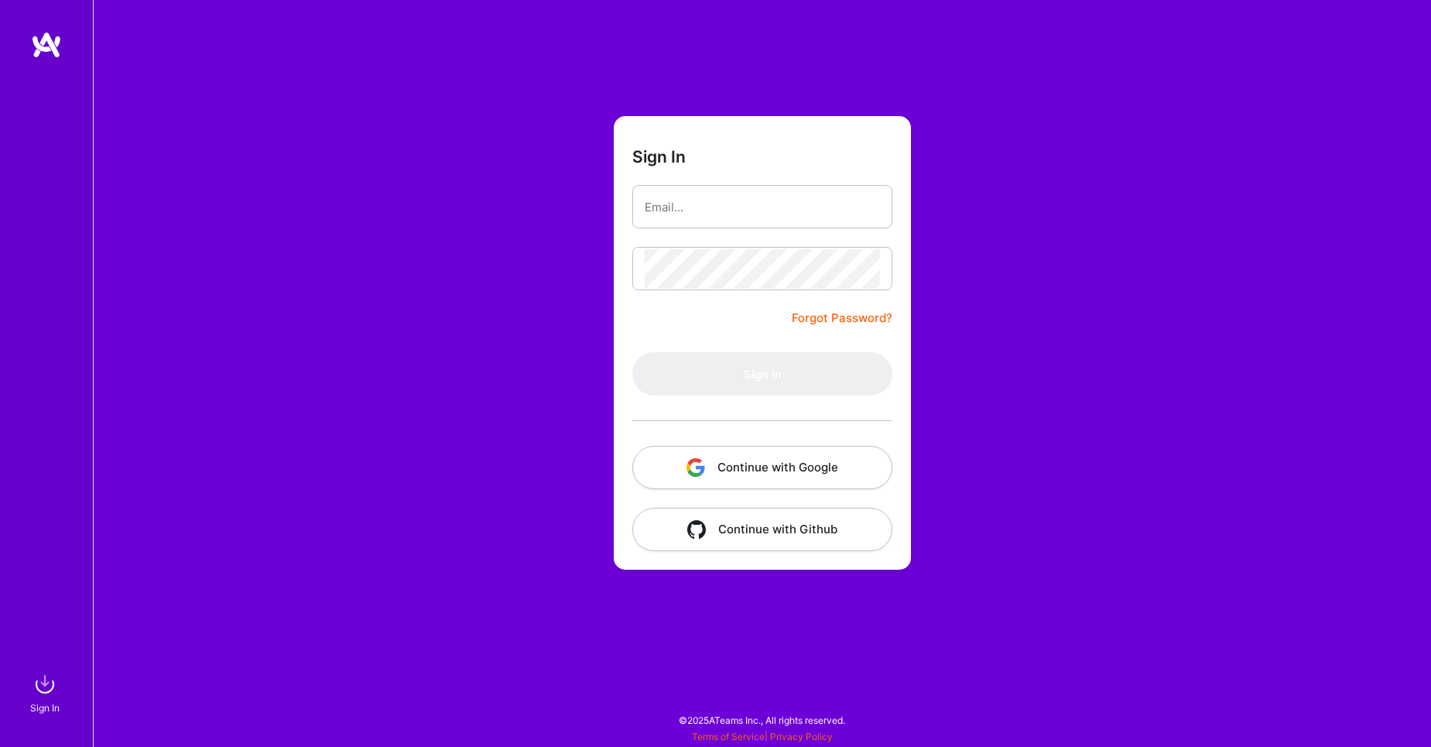 The width and height of the screenshot is (1431, 747). I want to click on a: Forgot Password?, so click(842, 318).